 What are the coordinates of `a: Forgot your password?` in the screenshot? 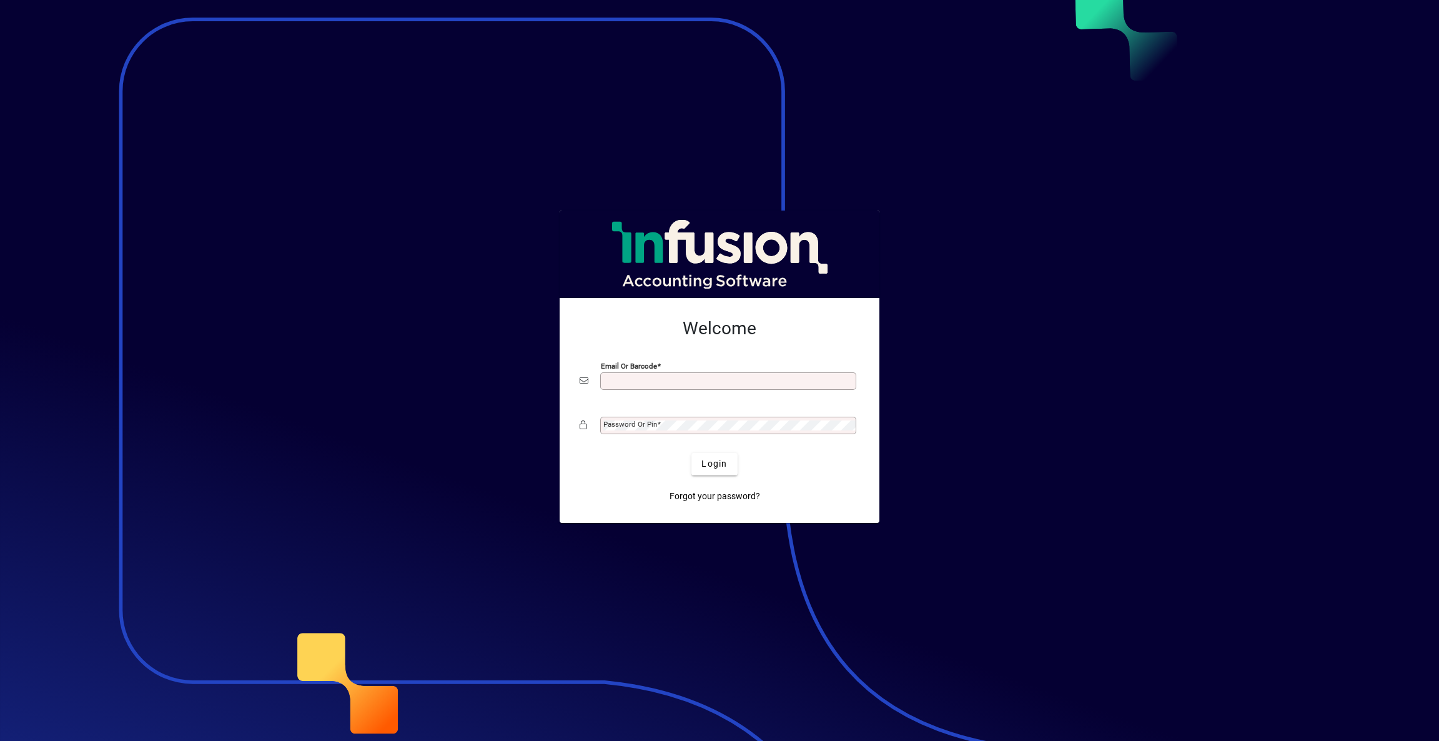 It's located at (714, 496).